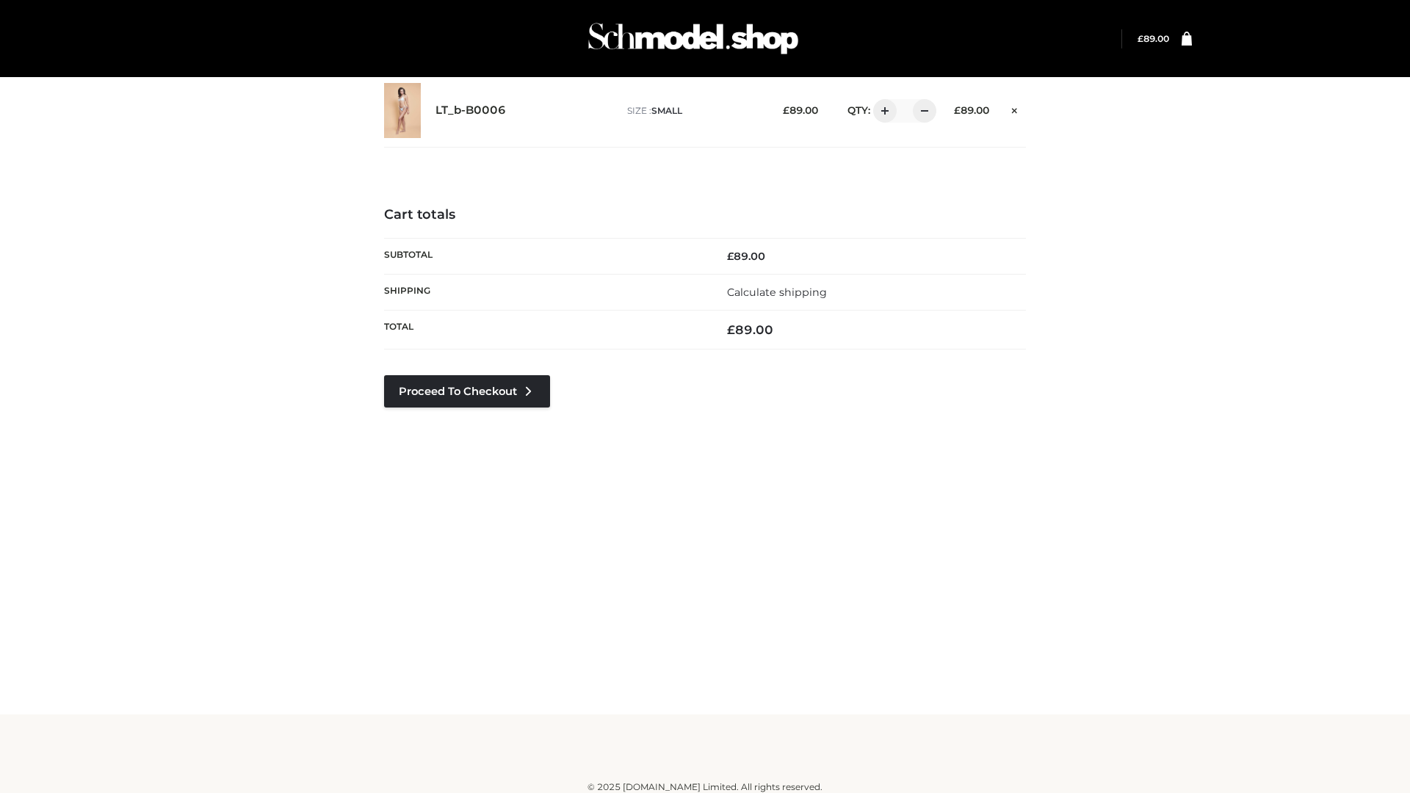 The width and height of the screenshot is (1410, 793). I want to click on a: Calculate shipping, so click(777, 292).